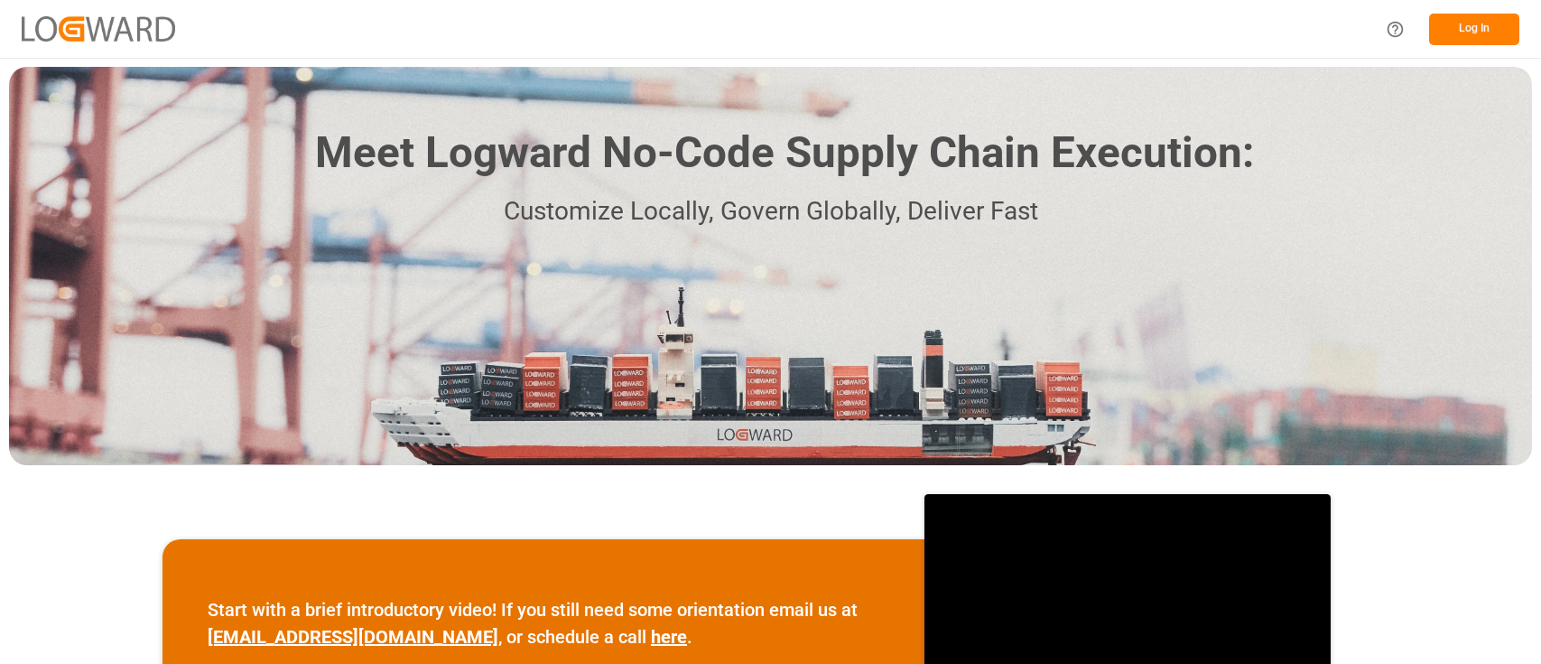 The width and height of the screenshot is (1541, 664). What do you see at coordinates (544, 623) in the screenshot?
I see `p: Start with a brief introductory video! If you still need some orientation email us at , or schedu...` at bounding box center [544, 623].